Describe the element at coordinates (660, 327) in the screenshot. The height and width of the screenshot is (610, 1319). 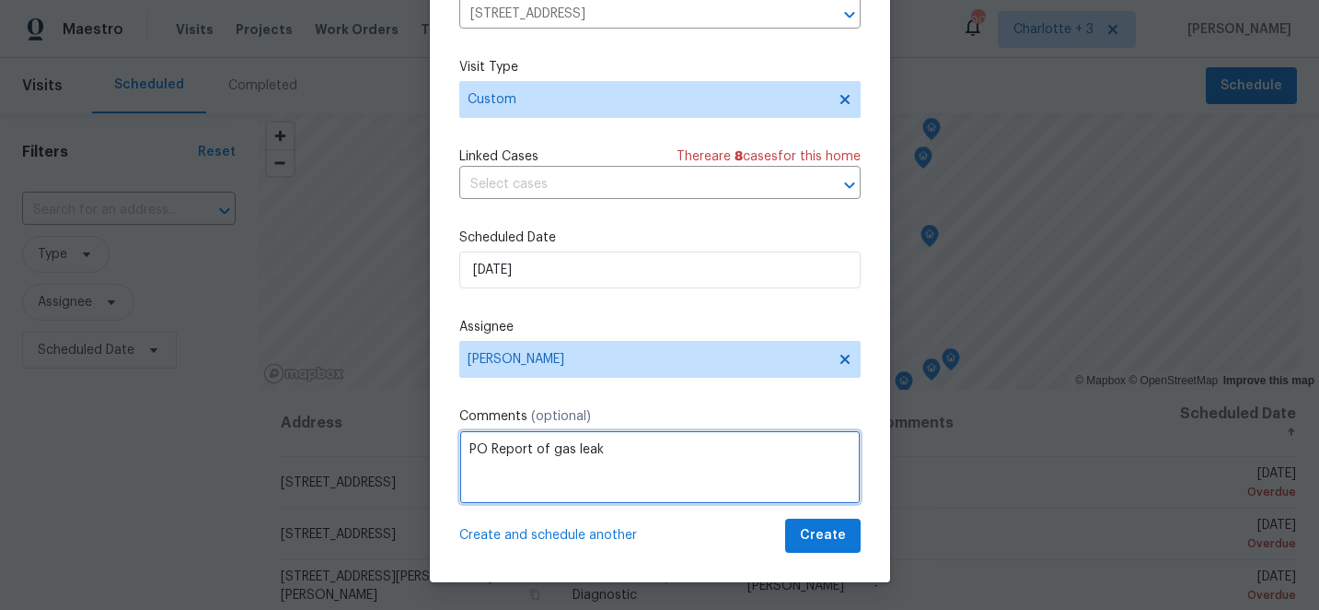
I see `label: Assignee` at that location.